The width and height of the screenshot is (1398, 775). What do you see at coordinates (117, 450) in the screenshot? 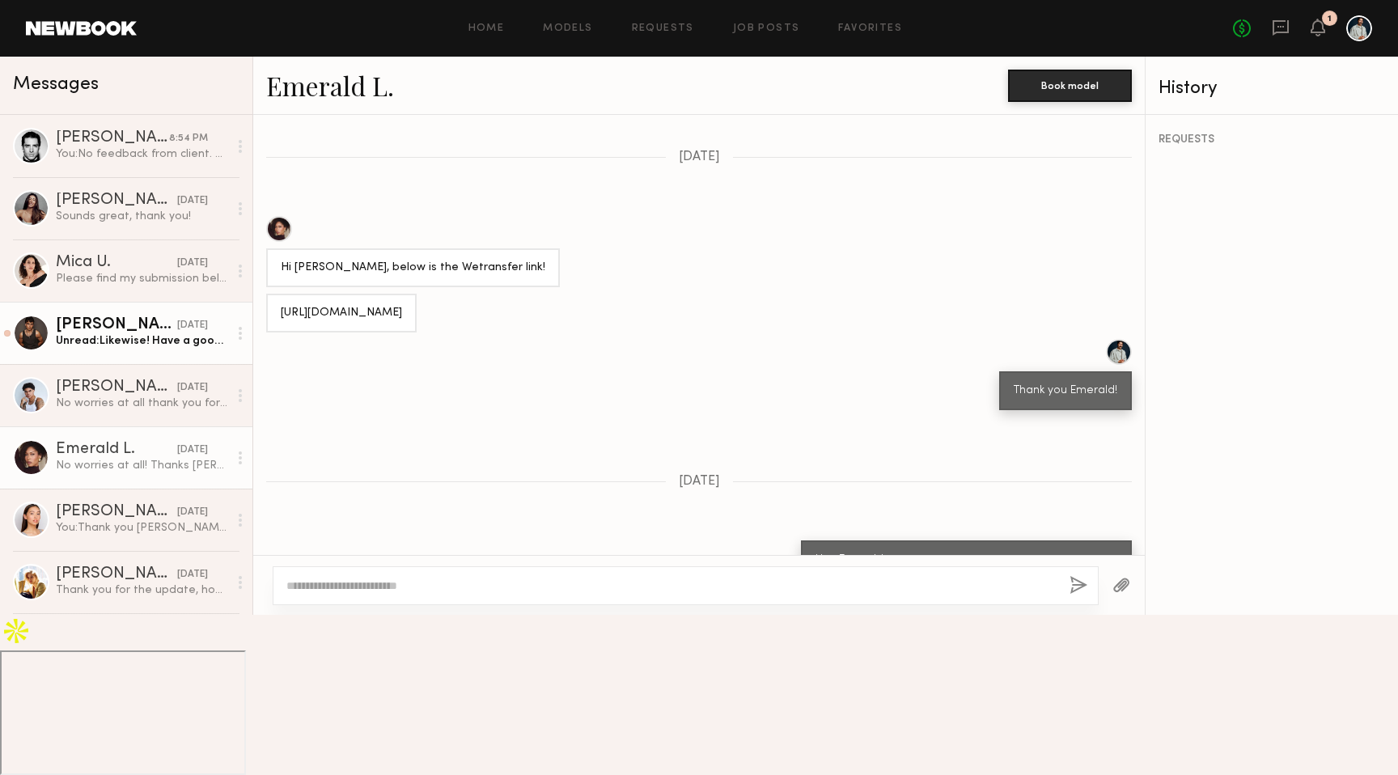
I see `div: Emerald L.` at bounding box center [117, 450].